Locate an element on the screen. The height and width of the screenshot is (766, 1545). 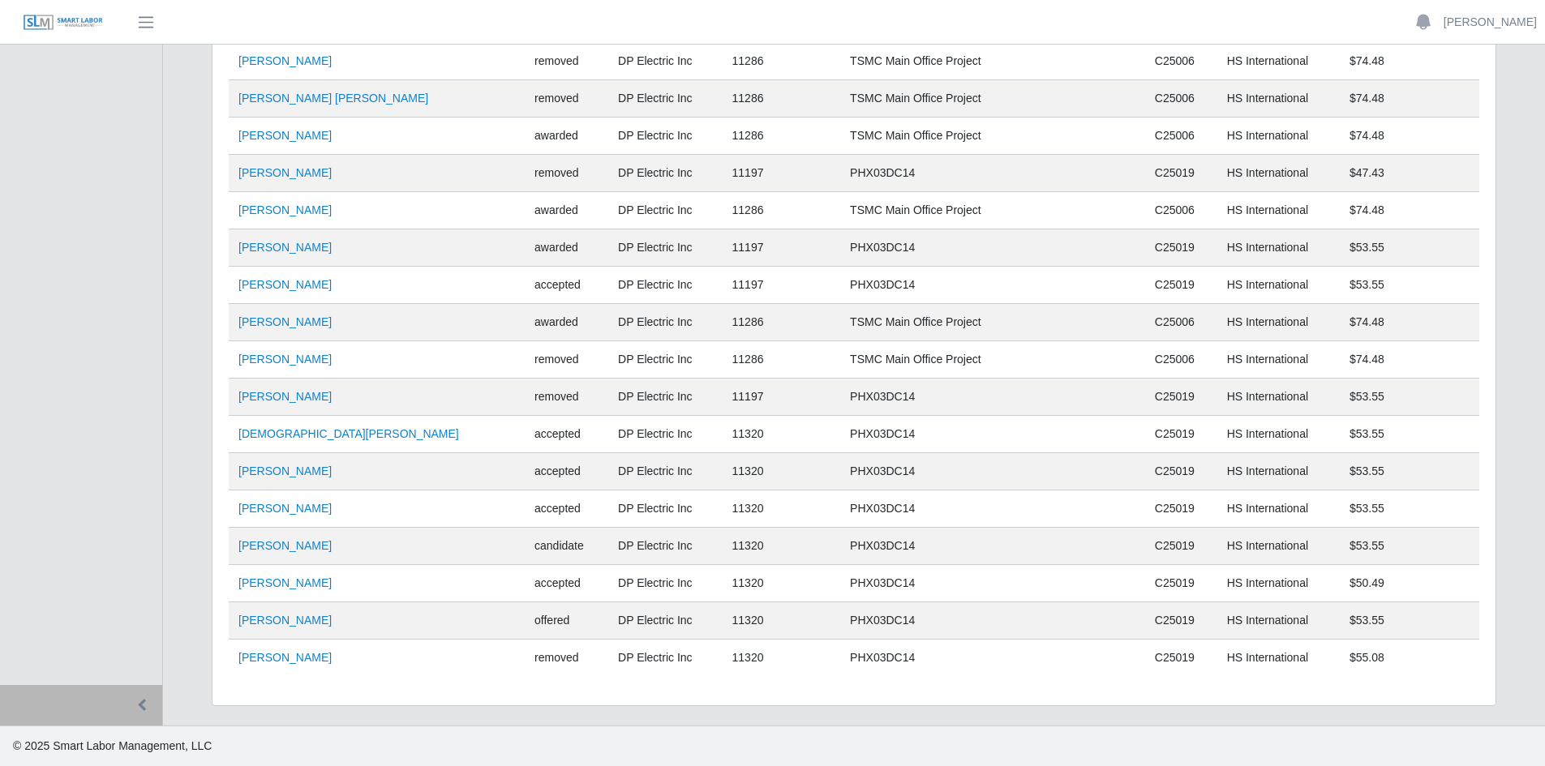
img: SLM Logo is located at coordinates (63, 23).